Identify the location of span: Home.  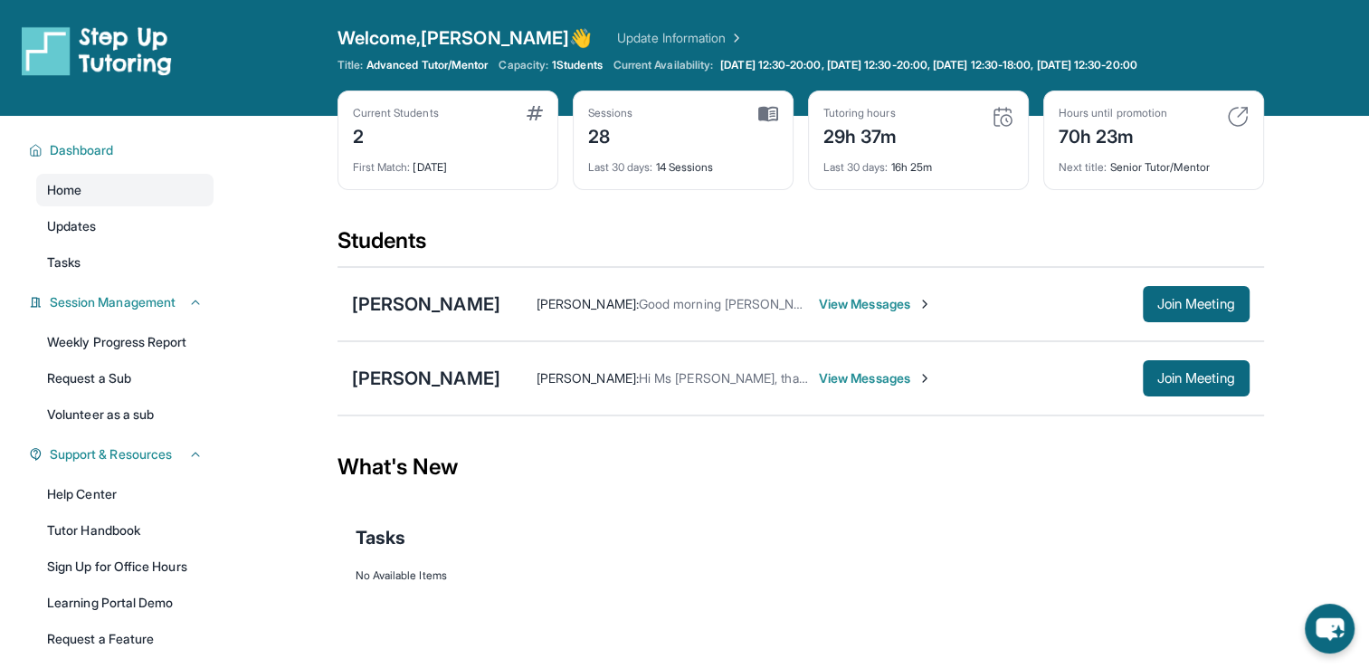
(64, 190).